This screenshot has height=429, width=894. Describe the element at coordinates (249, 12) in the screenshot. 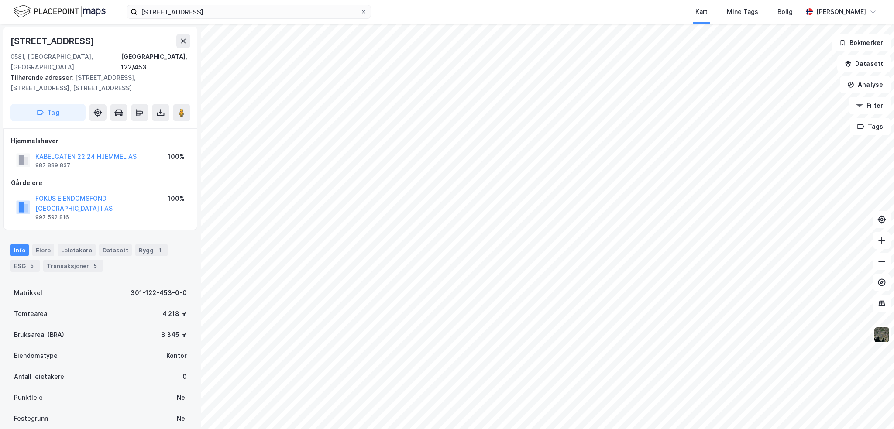

I see `input: Søk på adresse, matrikkel, gårdeiere, leietakere eller personer` at that location.